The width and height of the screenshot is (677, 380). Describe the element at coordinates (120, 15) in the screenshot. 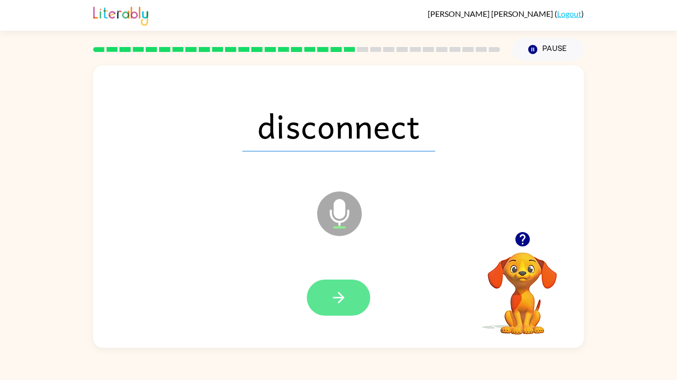

I see `img: Literably` at that location.